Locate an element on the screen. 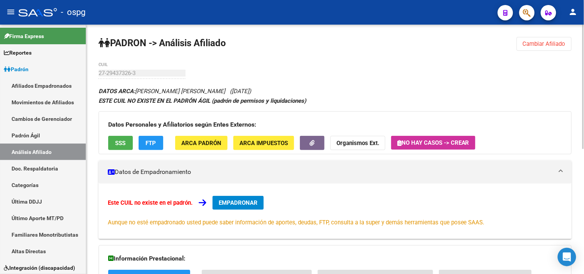 This screenshot has width=584, height=274. mat-icon: person is located at coordinates (574, 12).